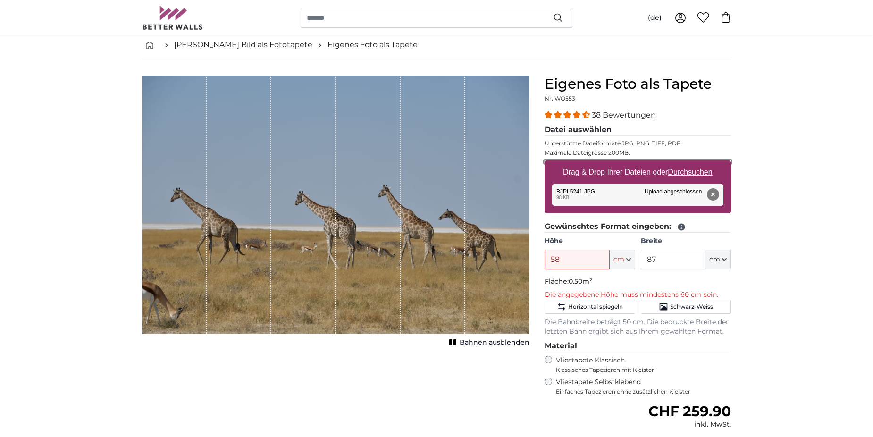  Describe the element at coordinates (437, 45) in the screenshot. I see `nav: breadcrumbs` at that location.